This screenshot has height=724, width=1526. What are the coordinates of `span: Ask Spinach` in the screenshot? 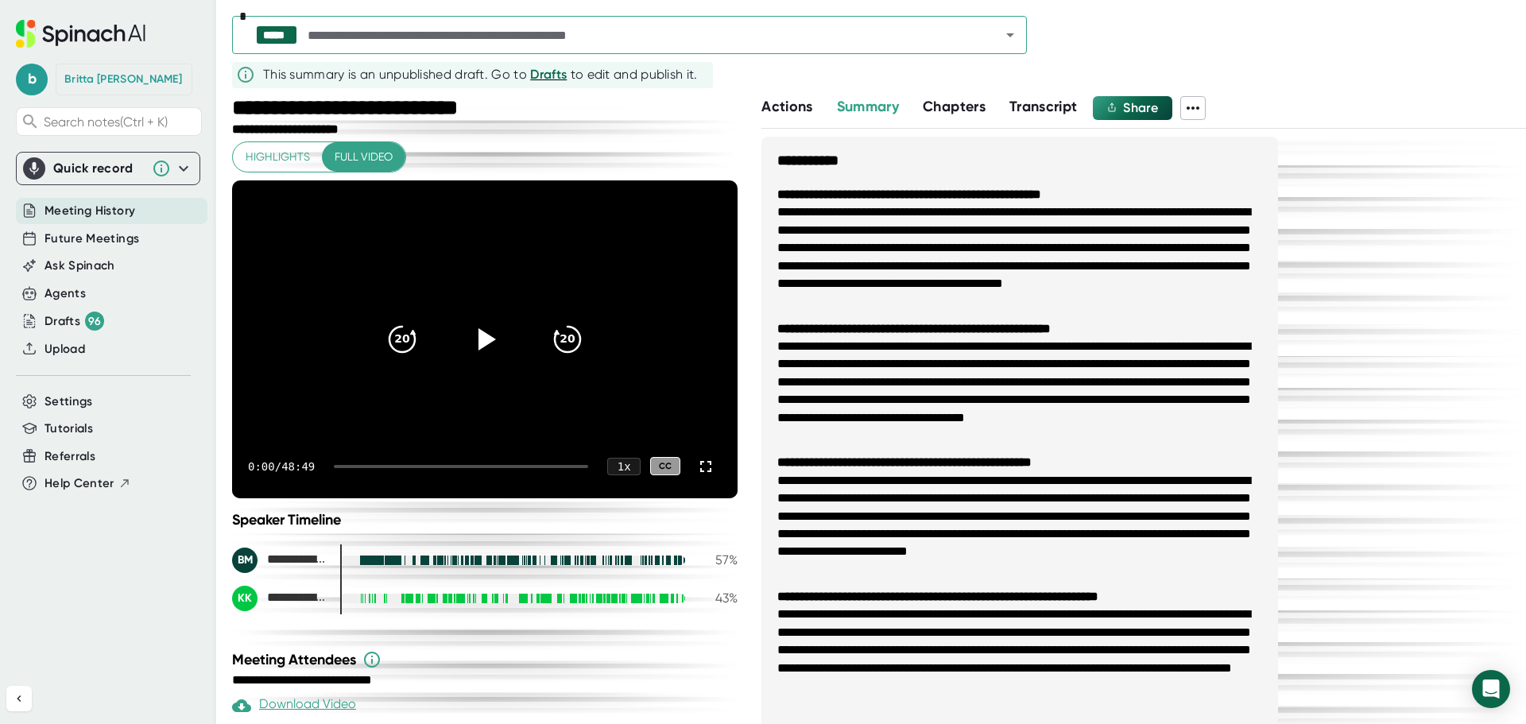 It's located at (79, 265).